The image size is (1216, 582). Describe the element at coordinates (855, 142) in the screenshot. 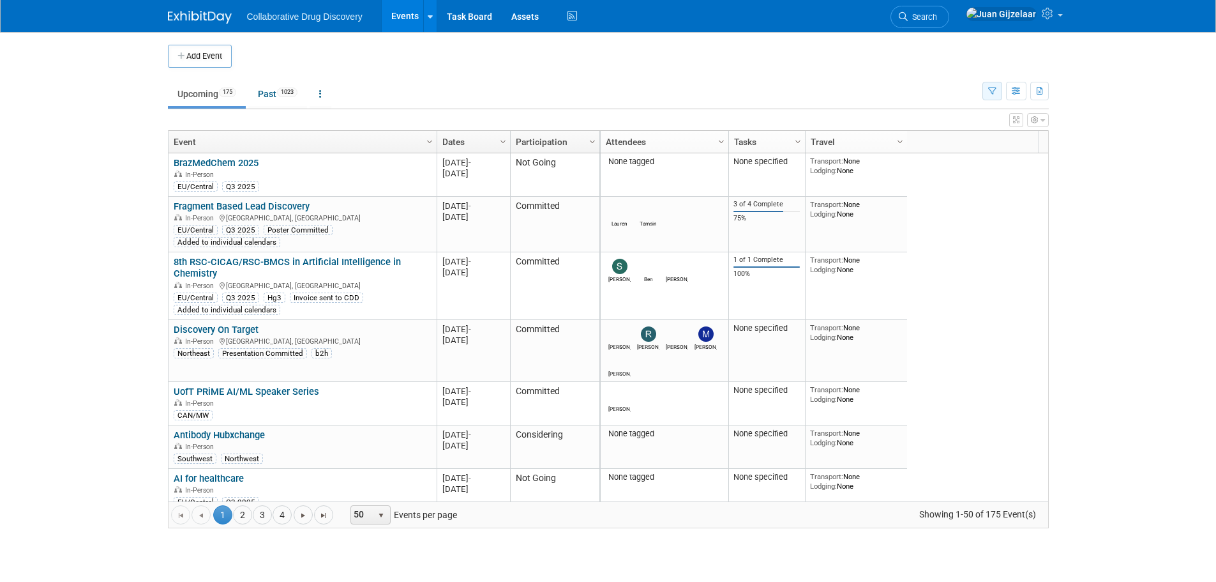

I see `a: Travel` at that location.